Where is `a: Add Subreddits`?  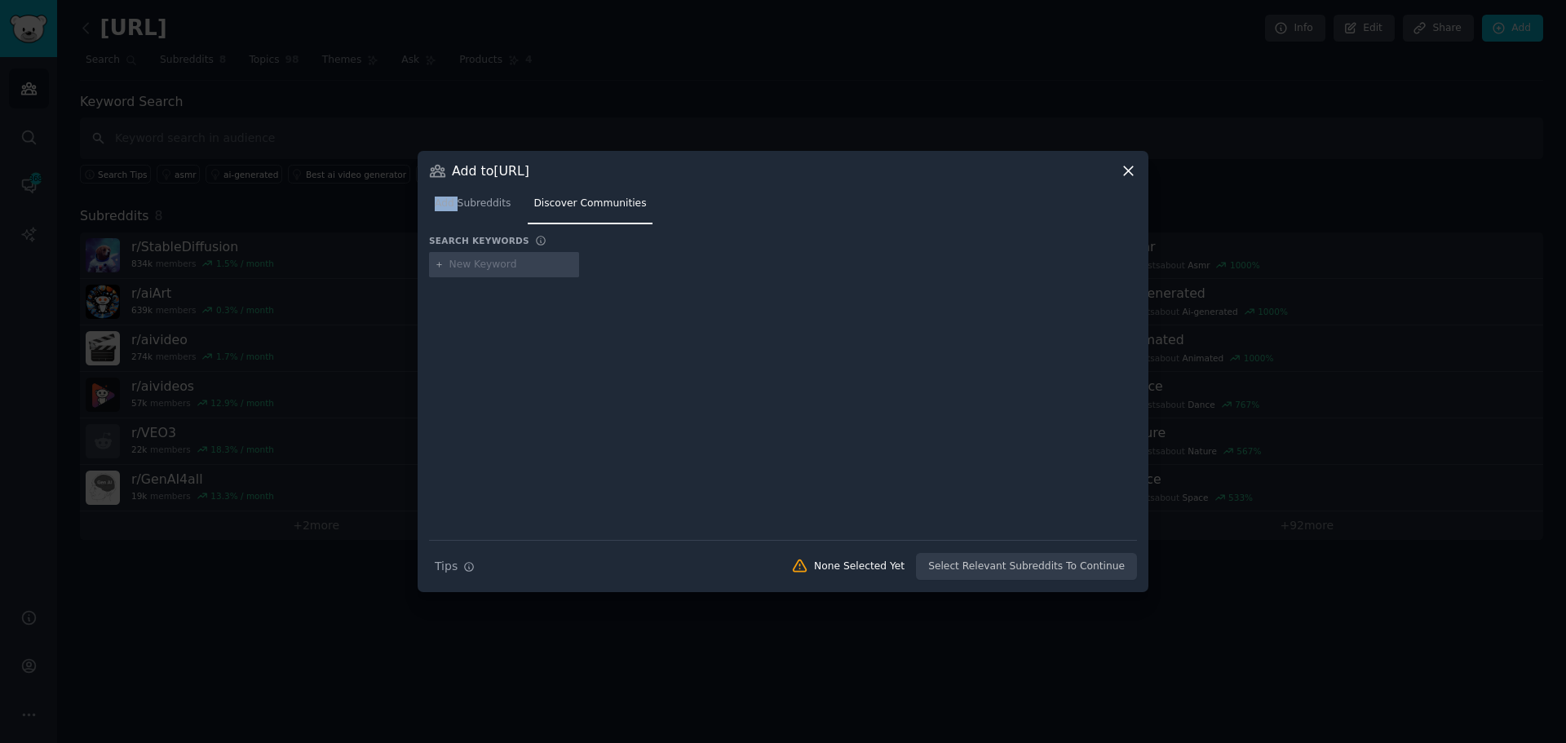 a: Add Subreddits is located at coordinates (472, 207).